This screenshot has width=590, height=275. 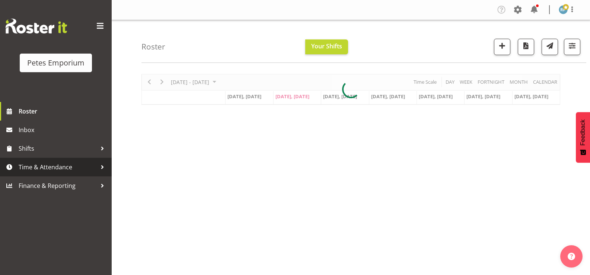 I want to click on button: Add a new shift, so click(x=502, y=47).